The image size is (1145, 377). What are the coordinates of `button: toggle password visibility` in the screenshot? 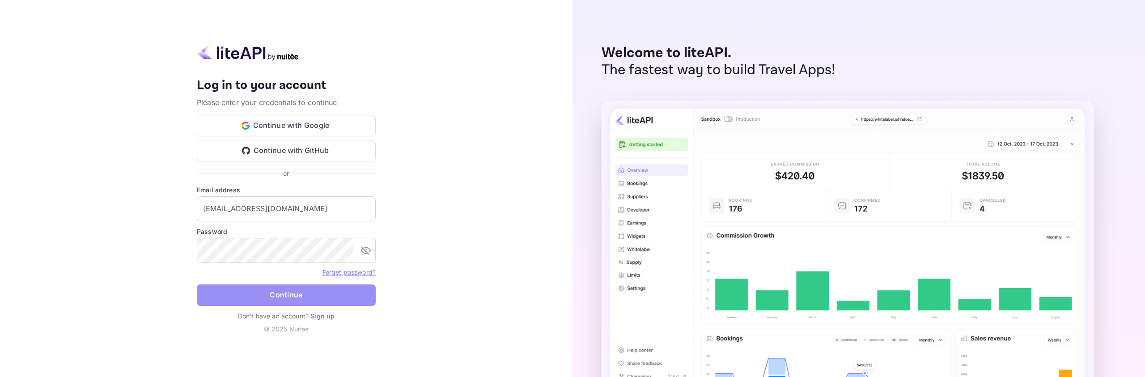 It's located at (366, 251).